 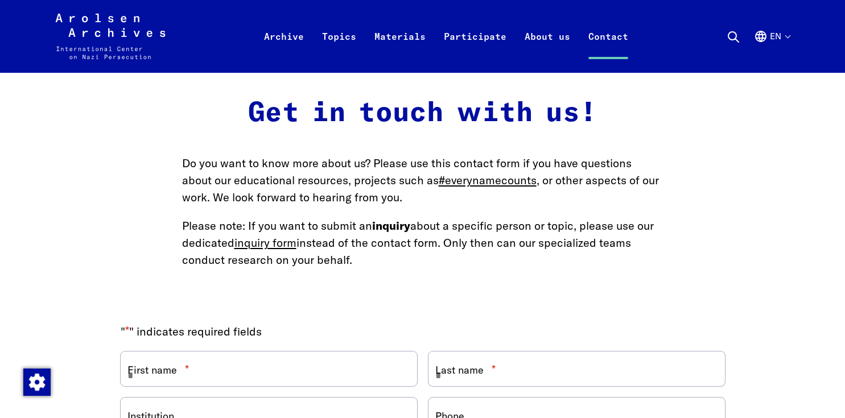 I want to click on img: Change consent, so click(x=37, y=382).